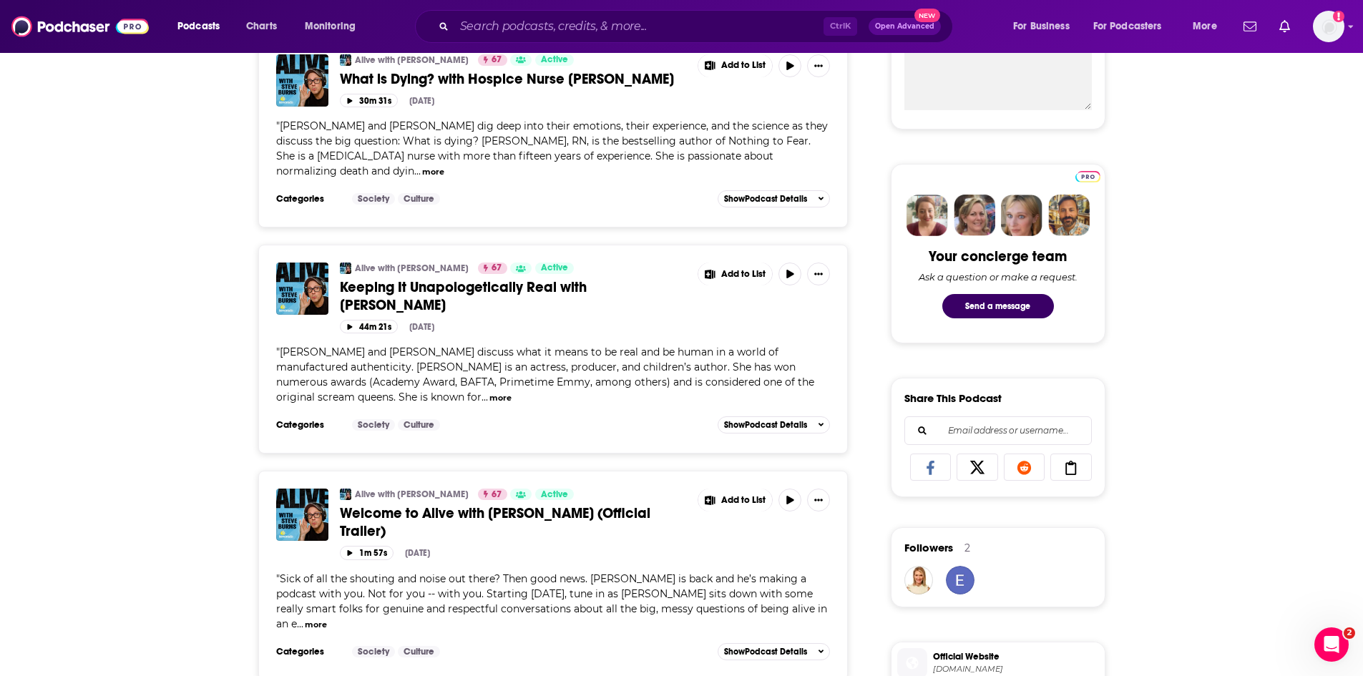 The height and width of the screenshot is (676, 1363). I want to click on span: Ctrl K, so click(840, 26).